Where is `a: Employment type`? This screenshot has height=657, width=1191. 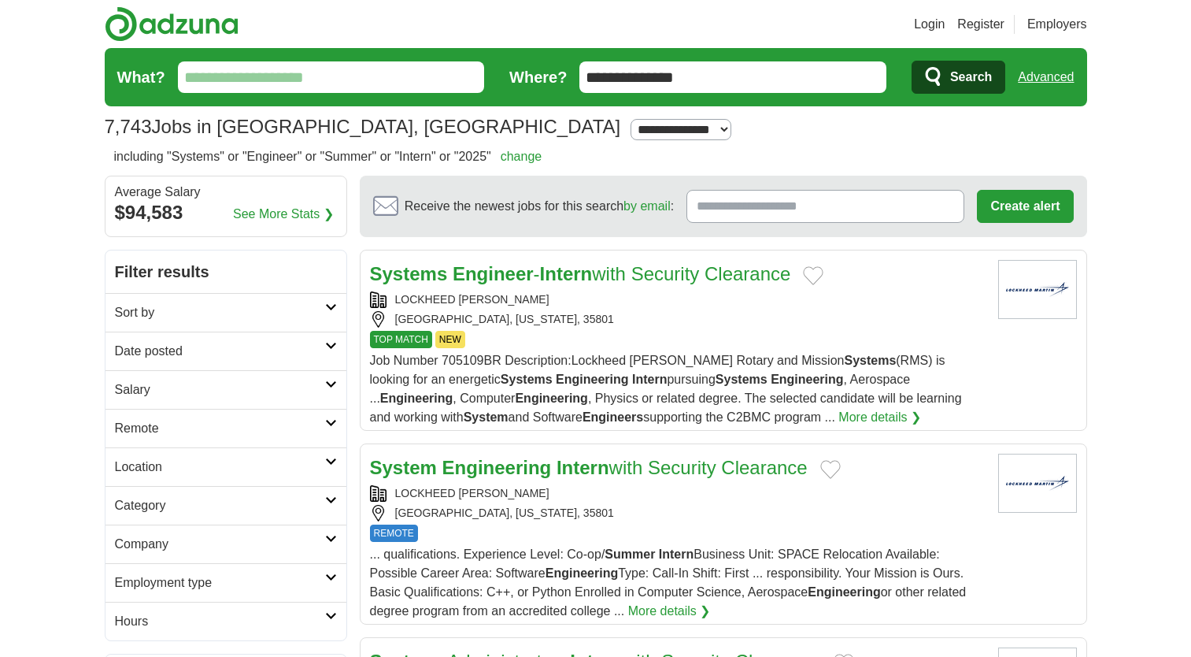 a: Employment type is located at coordinates (226, 582).